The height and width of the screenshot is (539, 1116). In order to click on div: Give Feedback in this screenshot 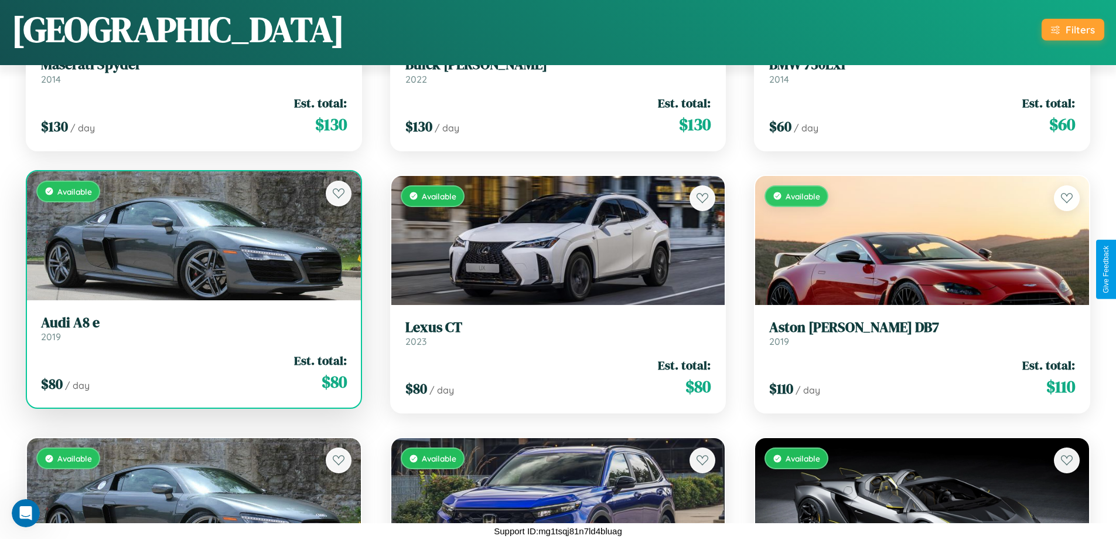, I will do `click(1107, 269)`.